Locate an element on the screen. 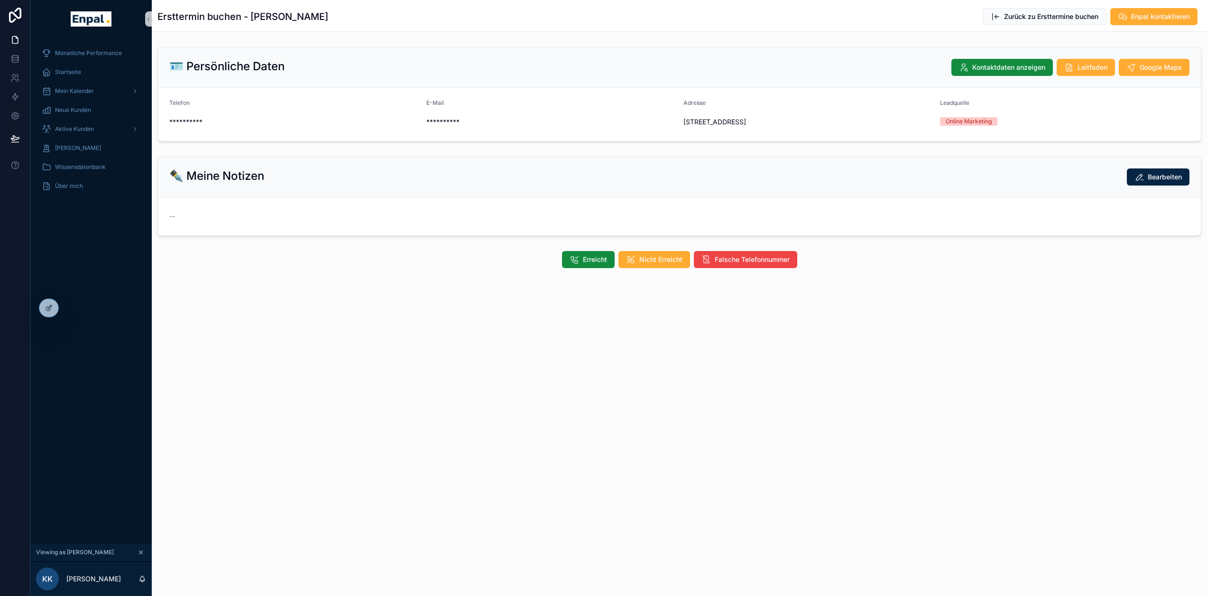 The image size is (1207, 596). span: Mein Kalender is located at coordinates (74, 91).